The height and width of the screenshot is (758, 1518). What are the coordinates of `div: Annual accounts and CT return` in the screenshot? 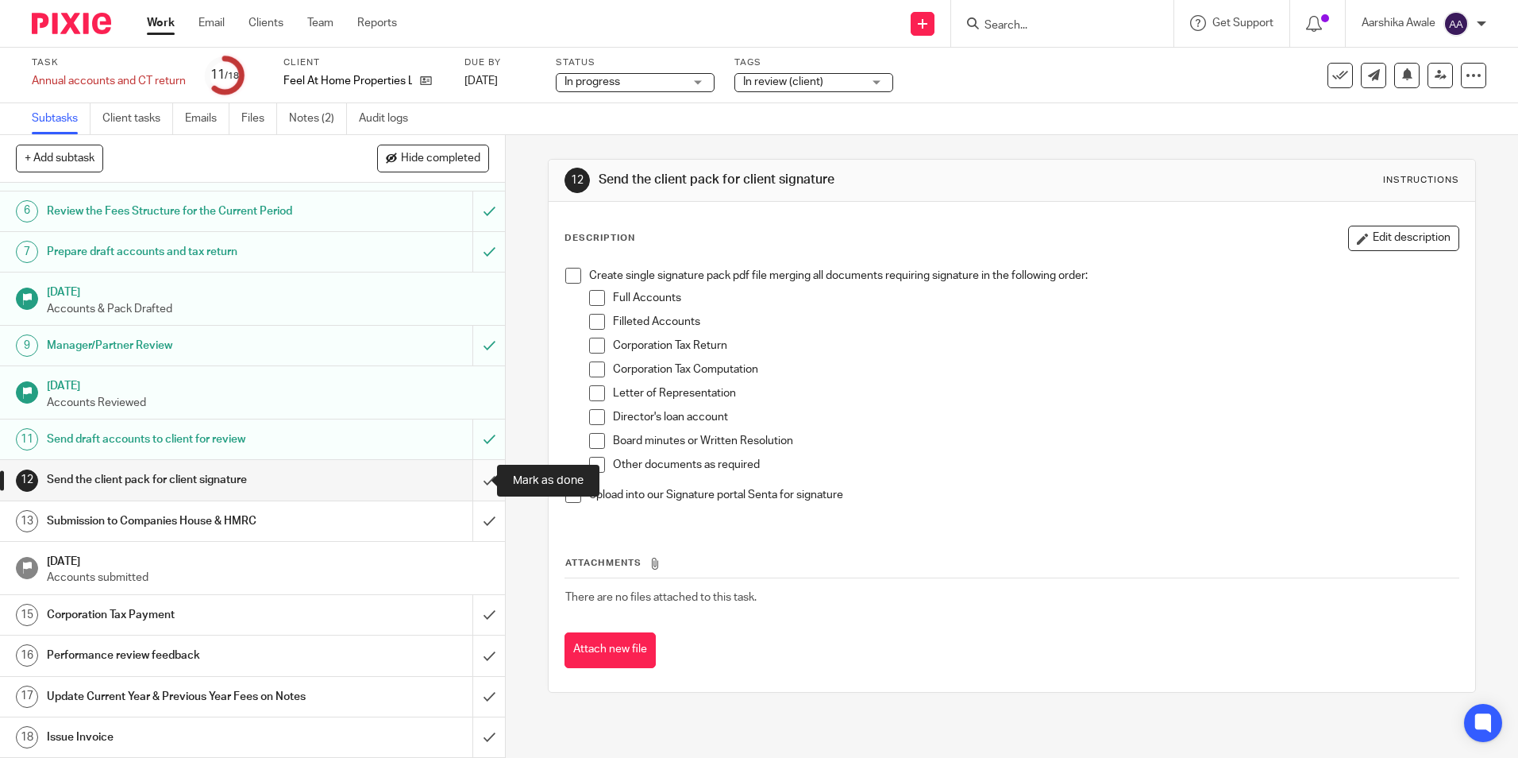 It's located at (109, 81).